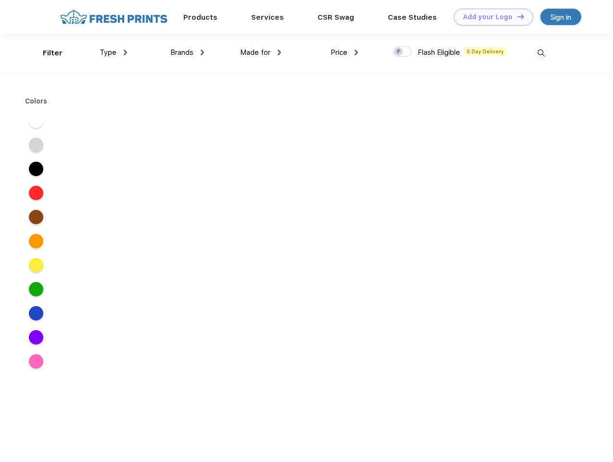 The height and width of the screenshot is (462, 613). I want to click on div: Sign in, so click(560, 17).